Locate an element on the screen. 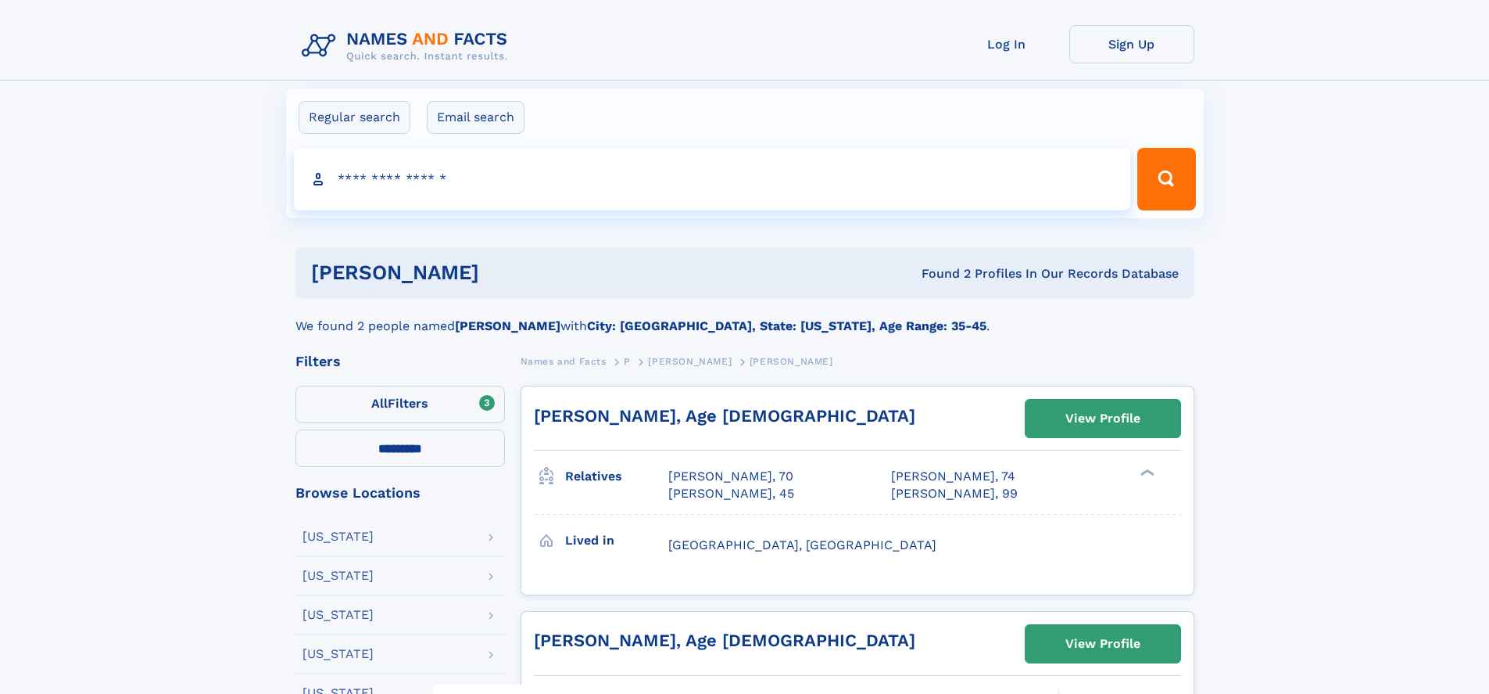  button: Search Button is located at coordinates (1167, 179).